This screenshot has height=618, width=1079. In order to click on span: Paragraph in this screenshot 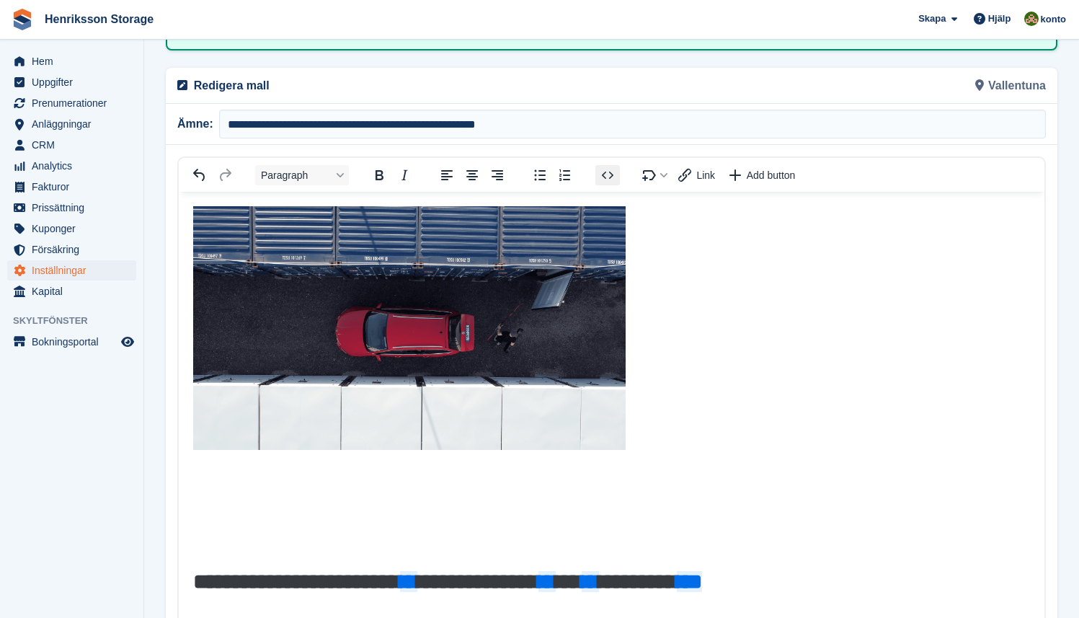, I will do `click(296, 175)`.